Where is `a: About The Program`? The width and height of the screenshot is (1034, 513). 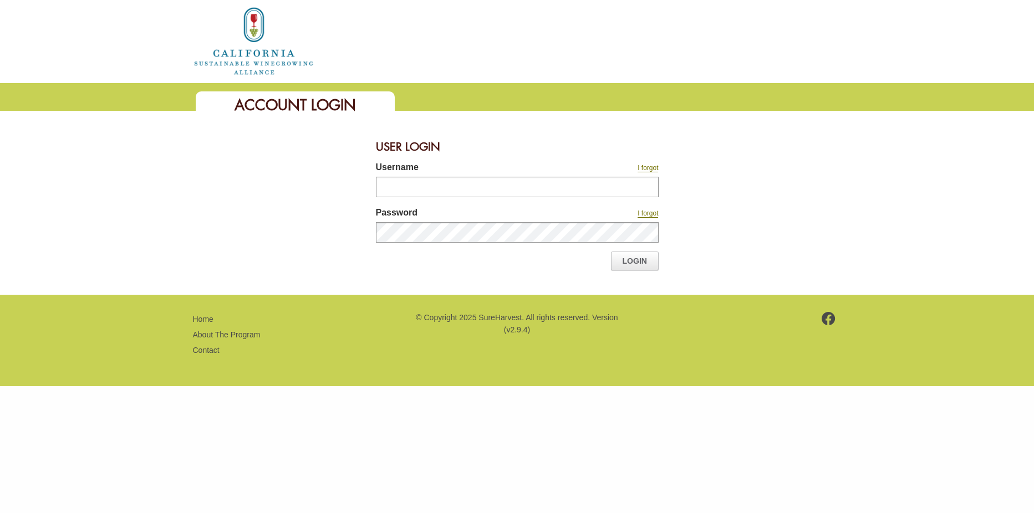 a: About The Program is located at coordinates (227, 335).